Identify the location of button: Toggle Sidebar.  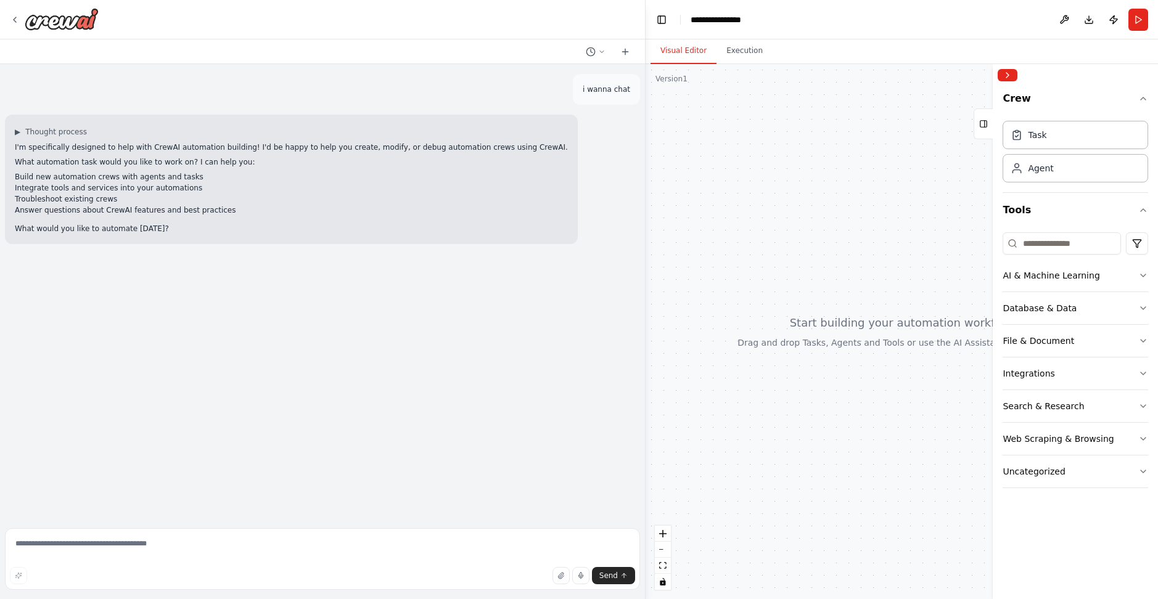
(992, 332).